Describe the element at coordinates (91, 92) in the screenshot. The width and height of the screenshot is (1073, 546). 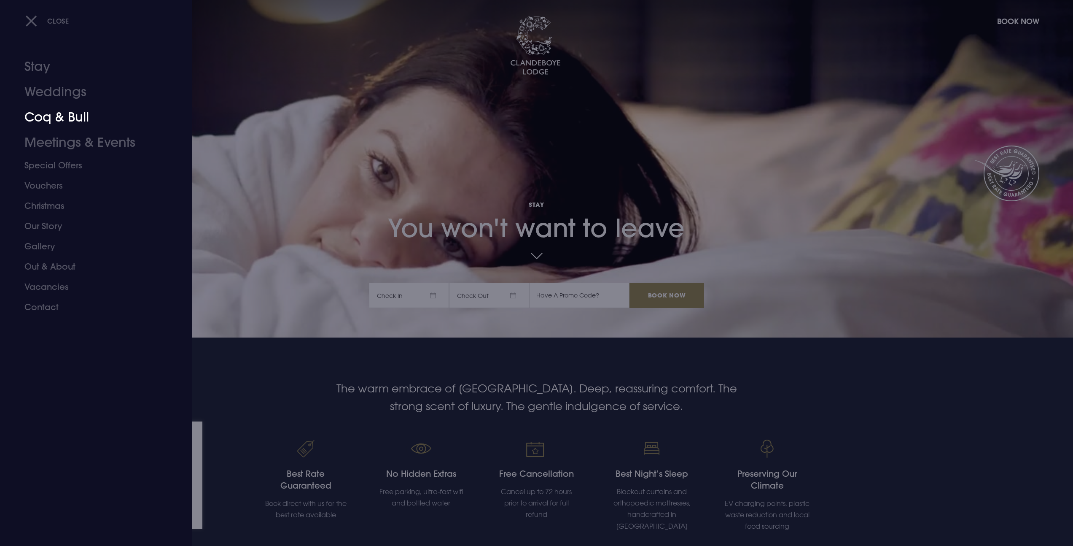
I see `a: Weddings` at that location.